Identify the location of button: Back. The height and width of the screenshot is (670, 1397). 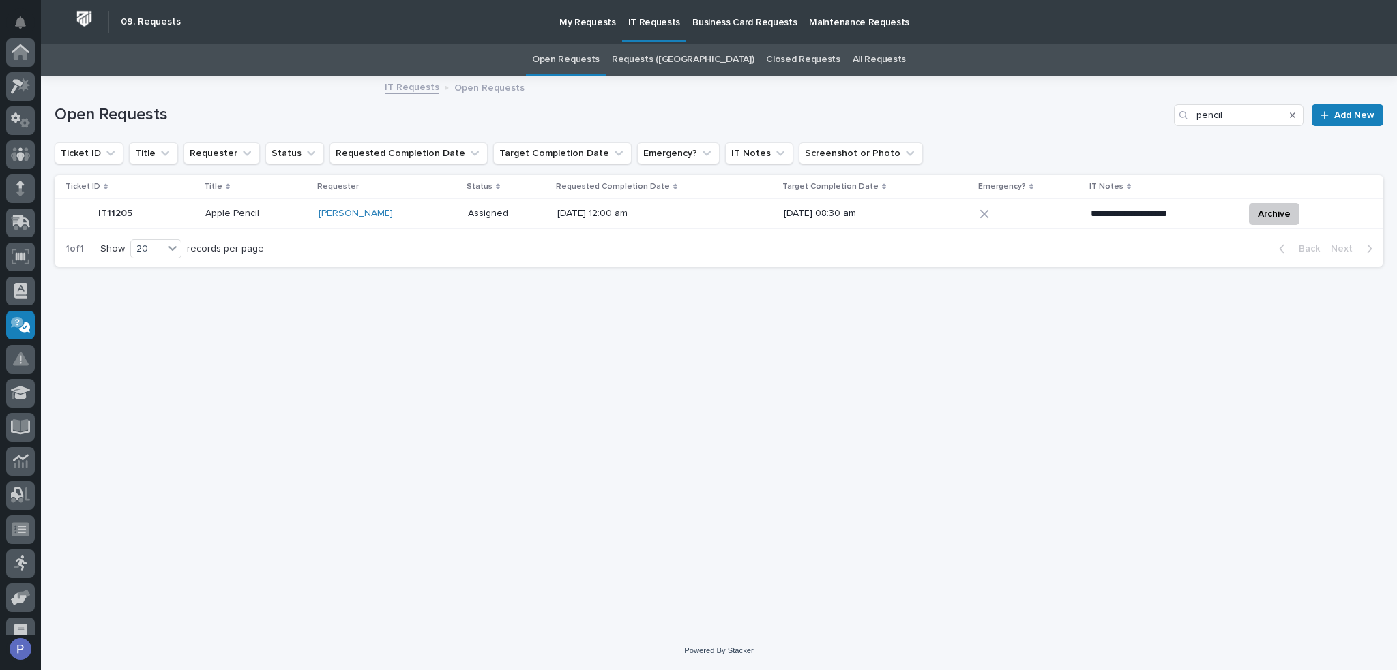
(1297, 249).